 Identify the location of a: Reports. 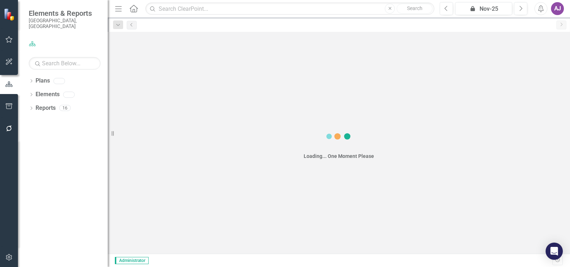
(46, 108).